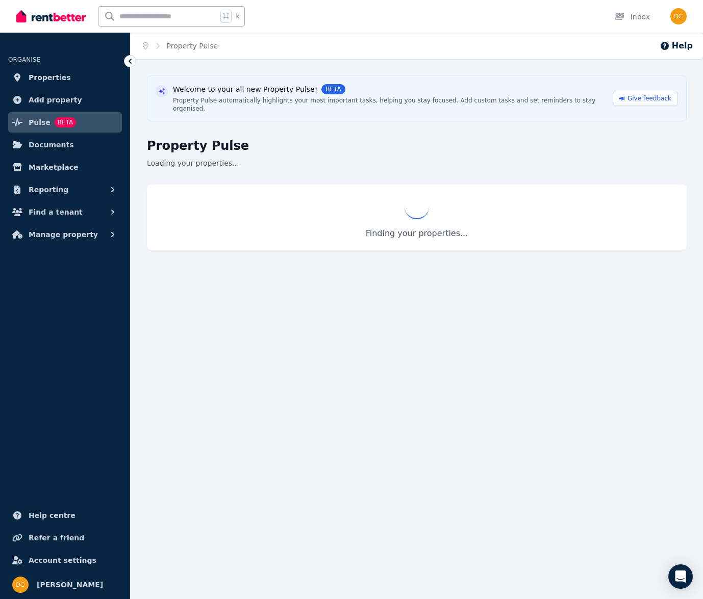  What do you see at coordinates (56, 212) in the screenshot?
I see `span: Find a tenant` at bounding box center [56, 212].